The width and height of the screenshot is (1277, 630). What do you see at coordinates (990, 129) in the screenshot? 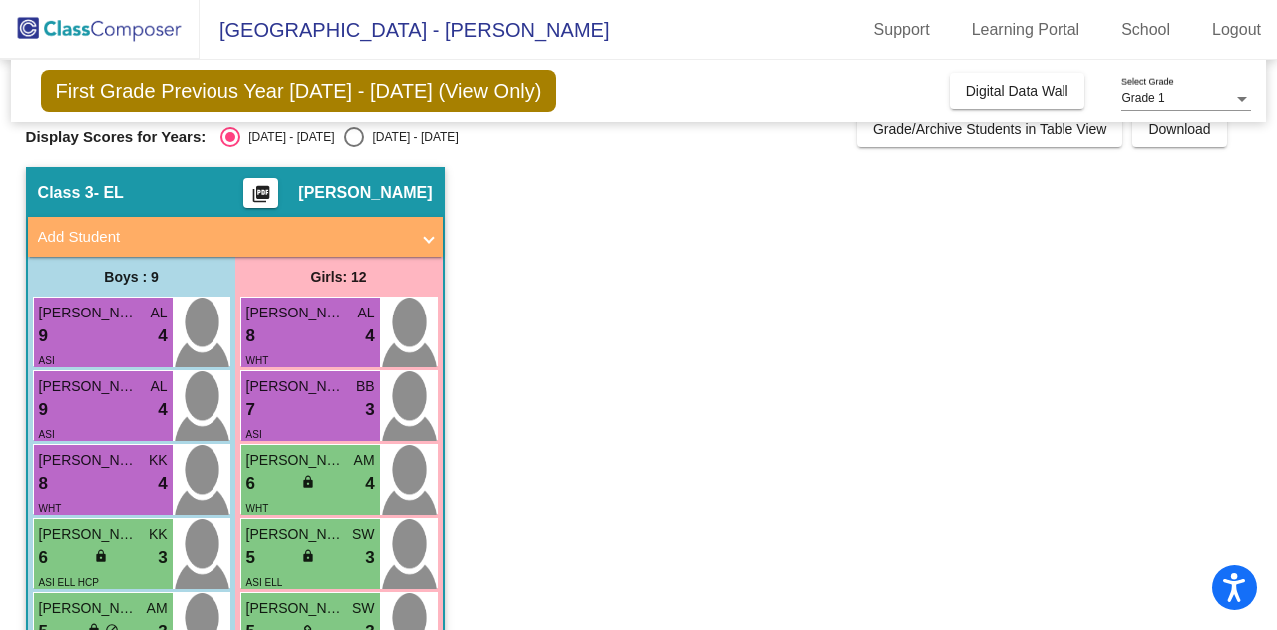
I see `button: Grade/Archive Students in Table View` at bounding box center [990, 129].